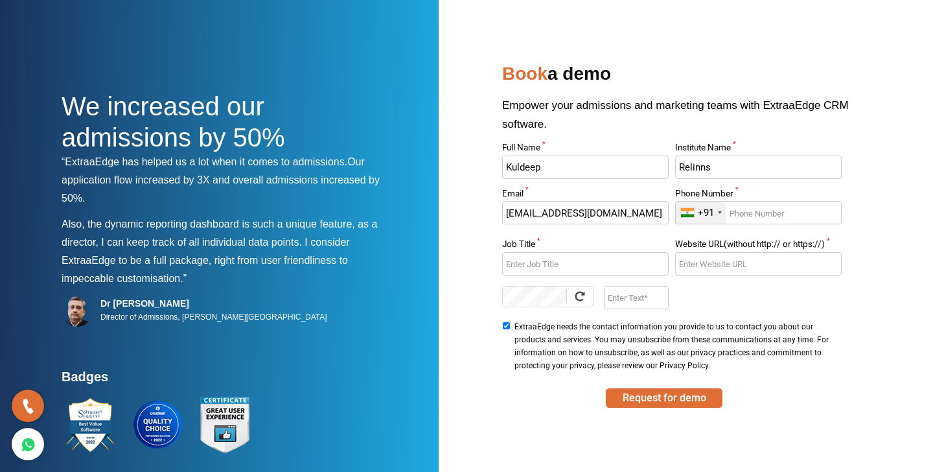 This screenshot has height=472, width=933. Describe the element at coordinates (525, 73) in the screenshot. I see `span: Book` at that location.